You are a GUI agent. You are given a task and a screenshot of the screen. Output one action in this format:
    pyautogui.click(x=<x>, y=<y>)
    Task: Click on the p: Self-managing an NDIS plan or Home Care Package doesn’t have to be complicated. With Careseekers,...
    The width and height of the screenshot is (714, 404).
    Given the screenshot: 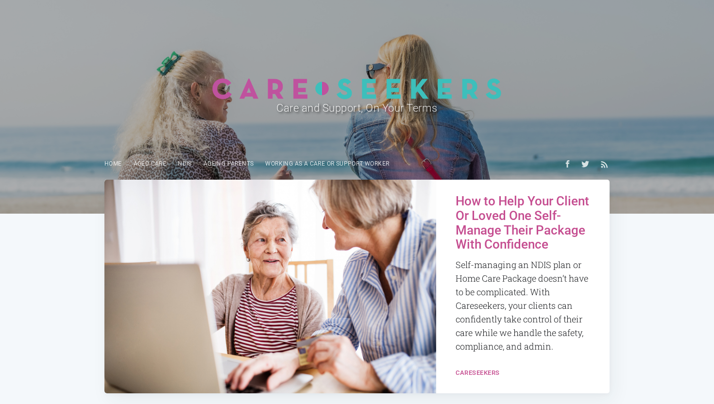 What is the action you would take?
    pyautogui.click(x=522, y=305)
    